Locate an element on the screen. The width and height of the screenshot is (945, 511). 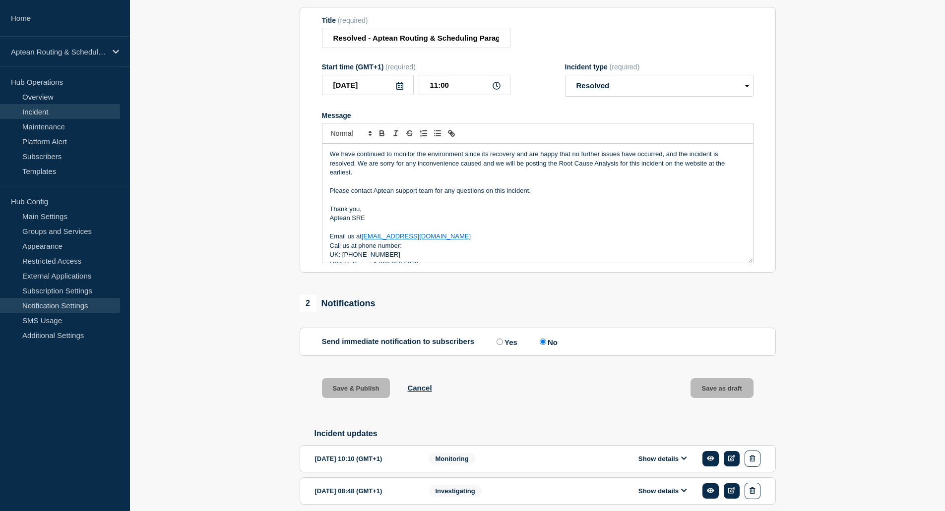
button: Save & Publish is located at coordinates (356, 388).